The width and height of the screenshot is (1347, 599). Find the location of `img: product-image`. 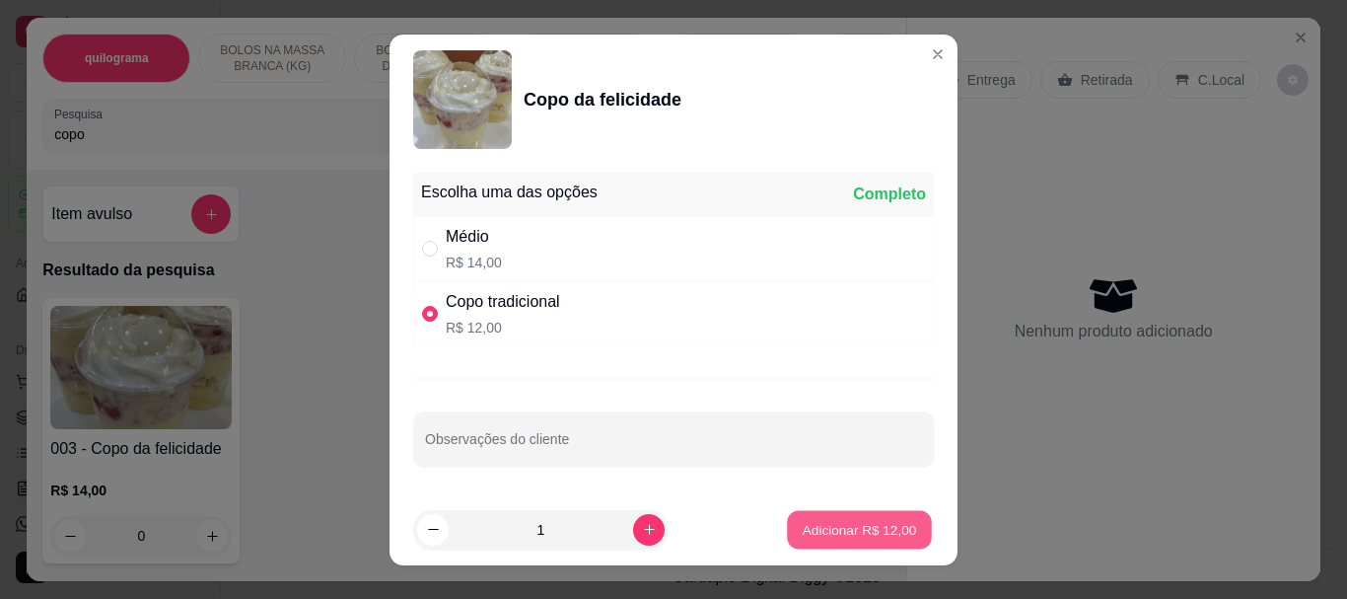

img: product-image is located at coordinates (462, 100).